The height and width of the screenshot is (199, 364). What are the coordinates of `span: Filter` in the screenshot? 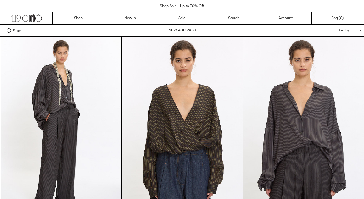 It's located at (17, 30).